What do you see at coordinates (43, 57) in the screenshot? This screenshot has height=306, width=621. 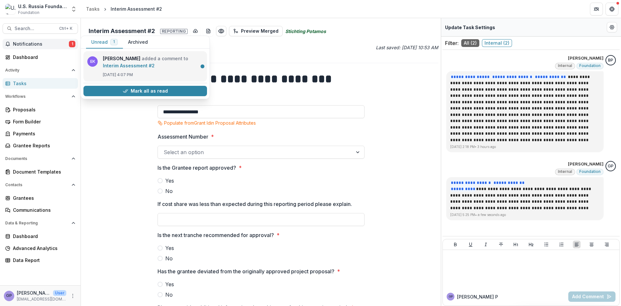 I see `div: Dashboard` at bounding box center [43, 57].